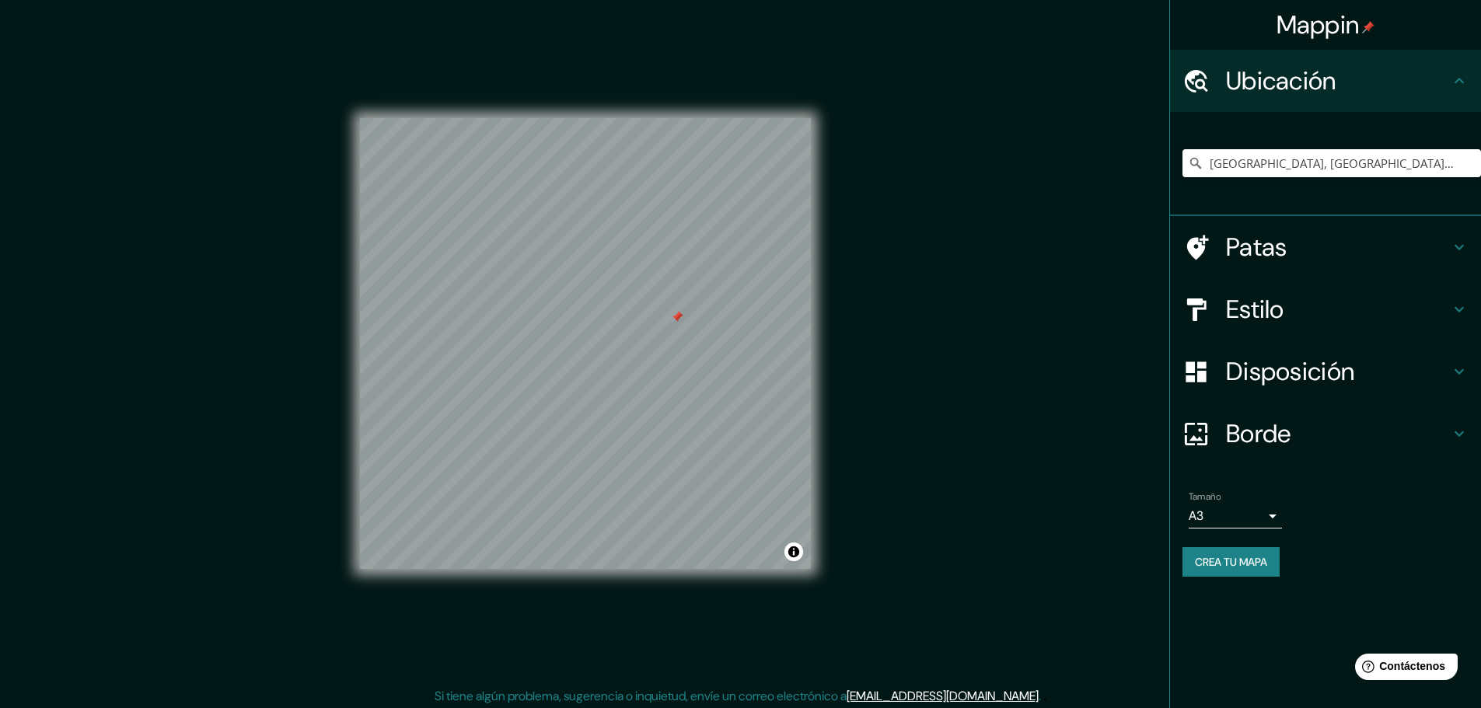 The width and height of the screenshot is (1481, 708). I want to click on div: Disposición, so click(1326, 372).